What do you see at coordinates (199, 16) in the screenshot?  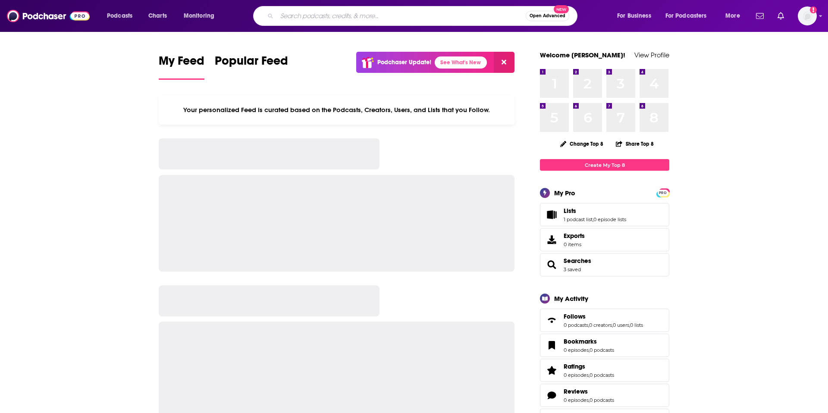 I see `span: Monitoring` at bounding box center [199, 16].